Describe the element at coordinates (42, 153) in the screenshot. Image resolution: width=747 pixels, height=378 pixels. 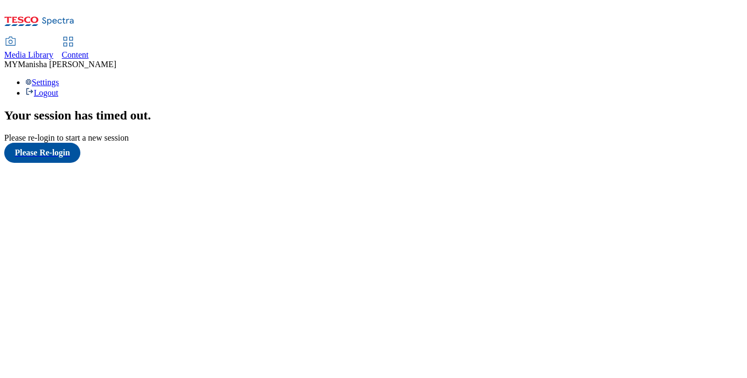
I see `button: Please Re-login` at that location.